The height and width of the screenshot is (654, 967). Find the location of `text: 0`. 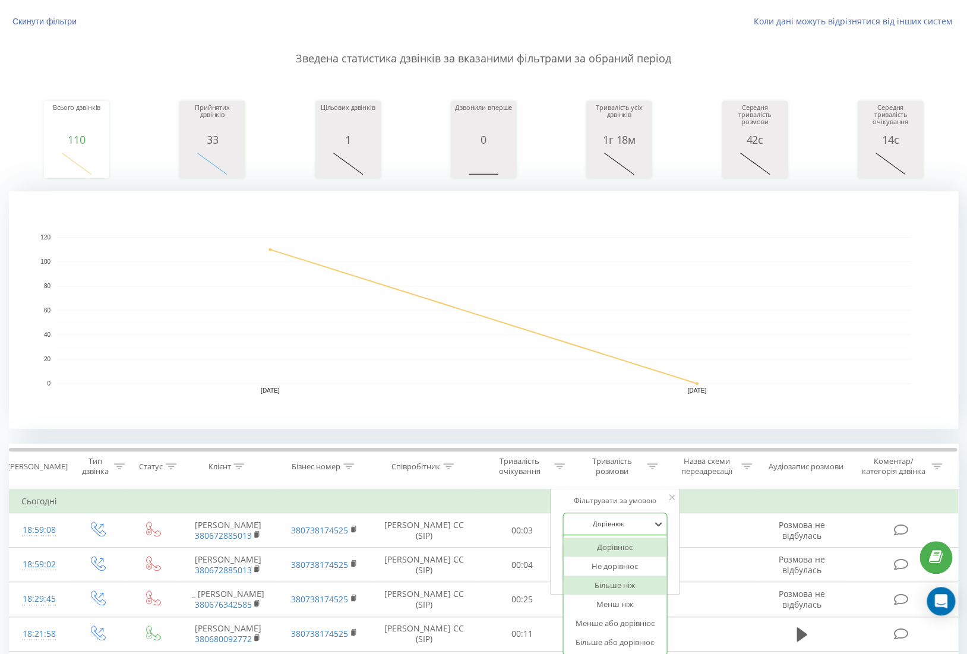

text: 0 is located at coordinates (49, 383).